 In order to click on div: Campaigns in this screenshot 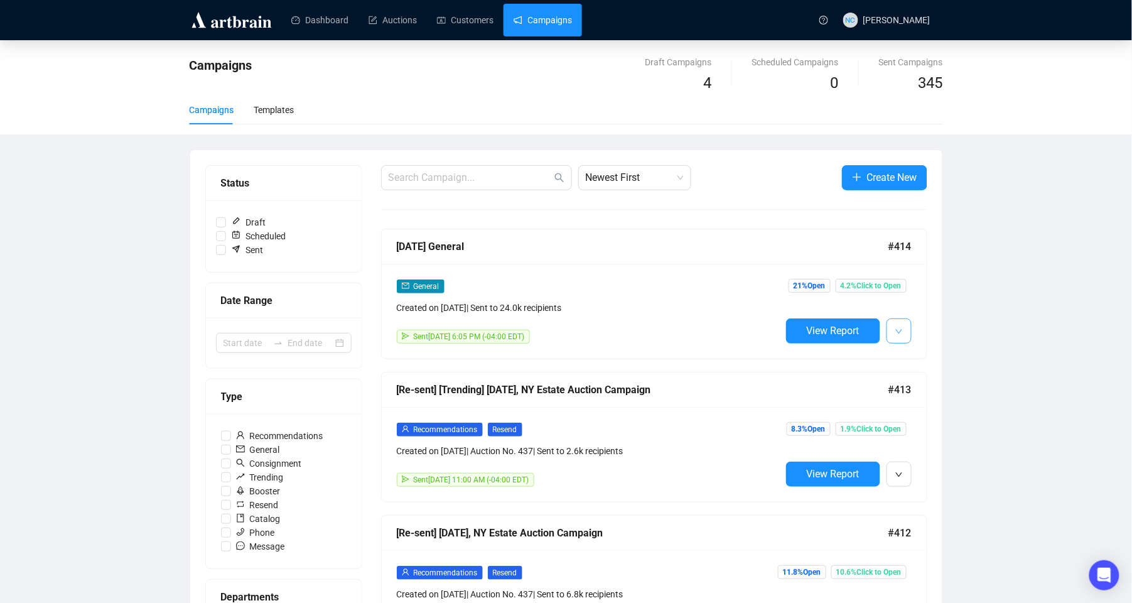, I will do `click(212, 110)`.